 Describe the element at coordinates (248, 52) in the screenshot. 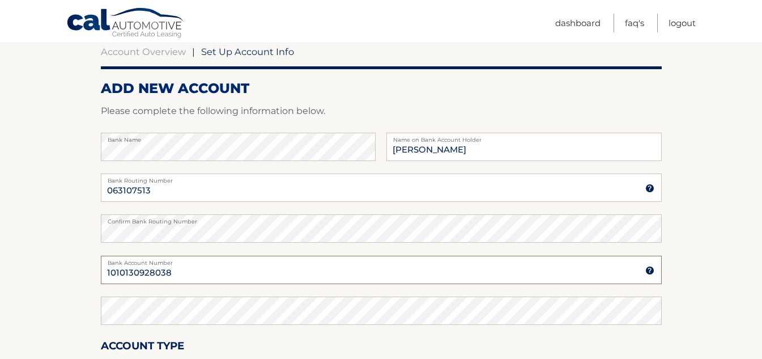

I see `span: Set Up Account Info` at that location.